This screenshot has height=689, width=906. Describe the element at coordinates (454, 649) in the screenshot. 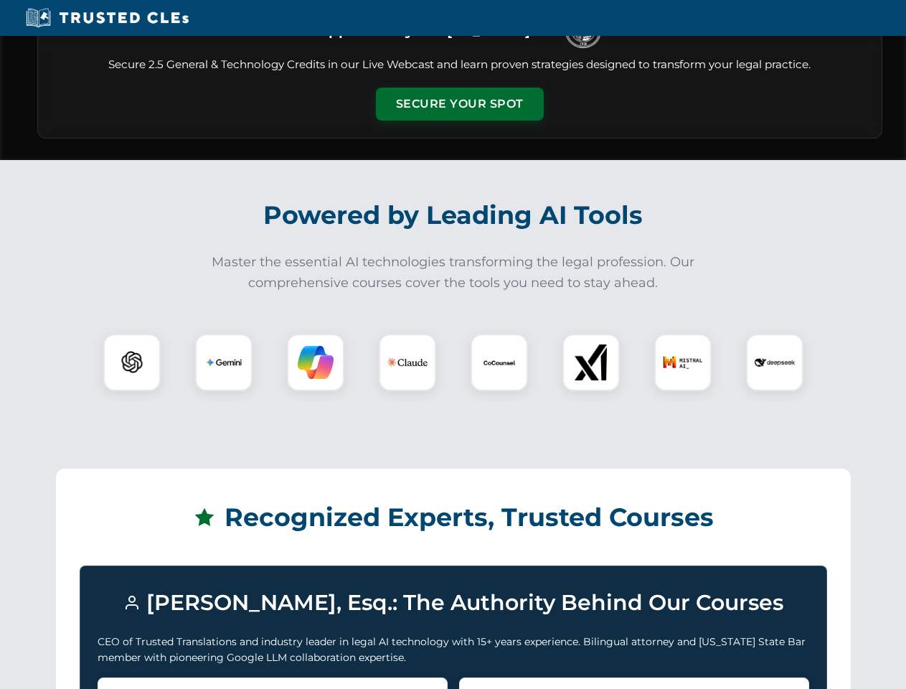

I see `p: CEO of Trusted Translations and industry leader in legal AI technology with 15+ years experience....` at that location.